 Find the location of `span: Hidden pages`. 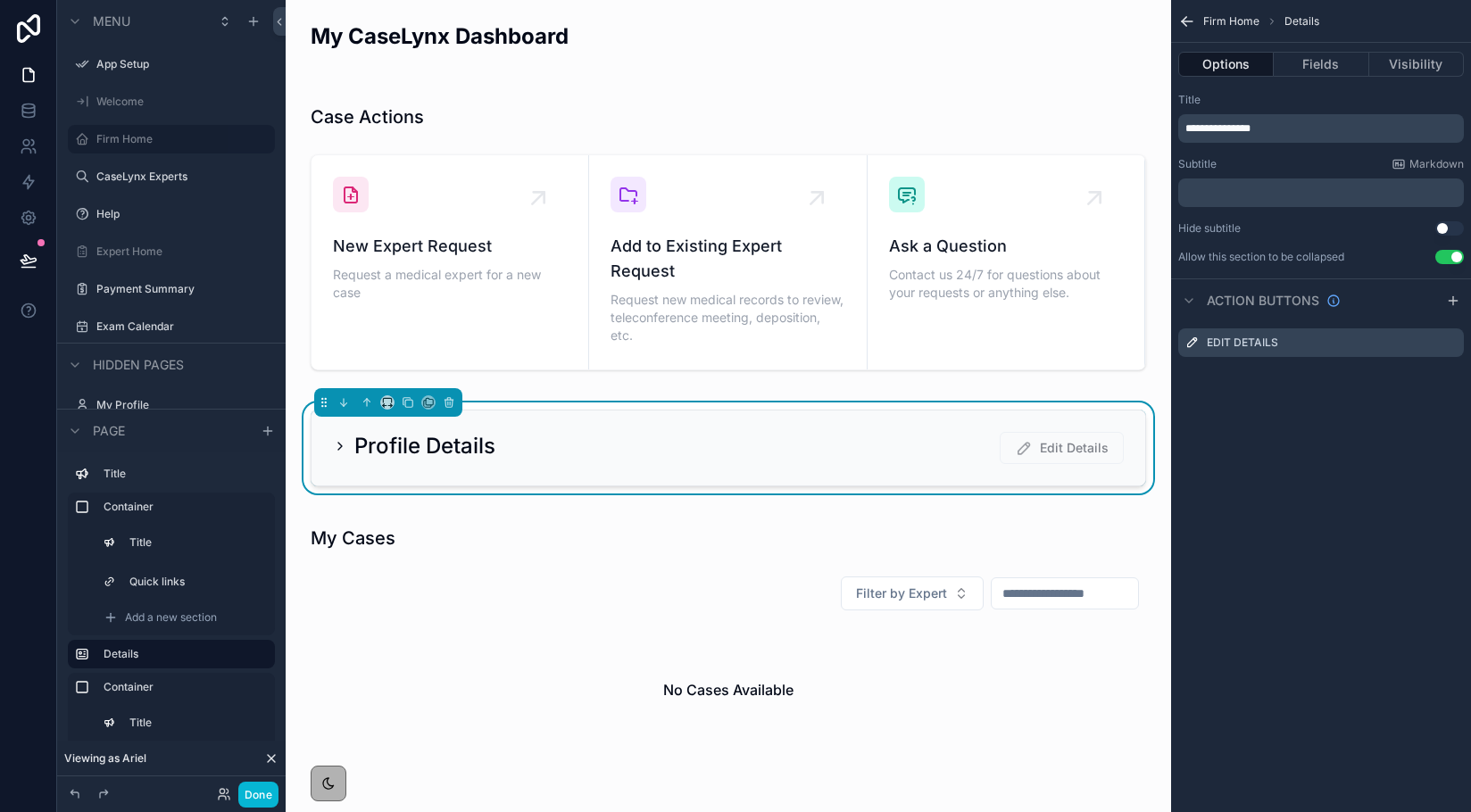

span: Hidden pages is located at coordinates (139, 365).